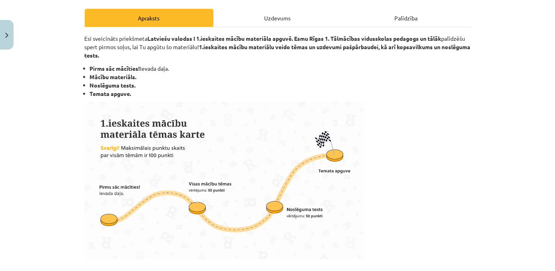 The height and width of the screenshot is (271, 555). I want to click on div: Palīdzība, so click(406, 18).